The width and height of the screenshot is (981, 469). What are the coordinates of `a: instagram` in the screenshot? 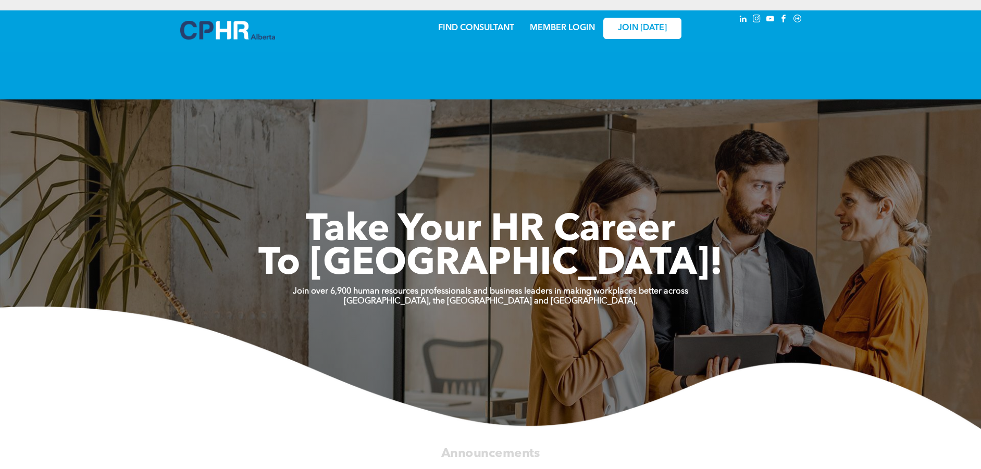 It's located at (757, 20).